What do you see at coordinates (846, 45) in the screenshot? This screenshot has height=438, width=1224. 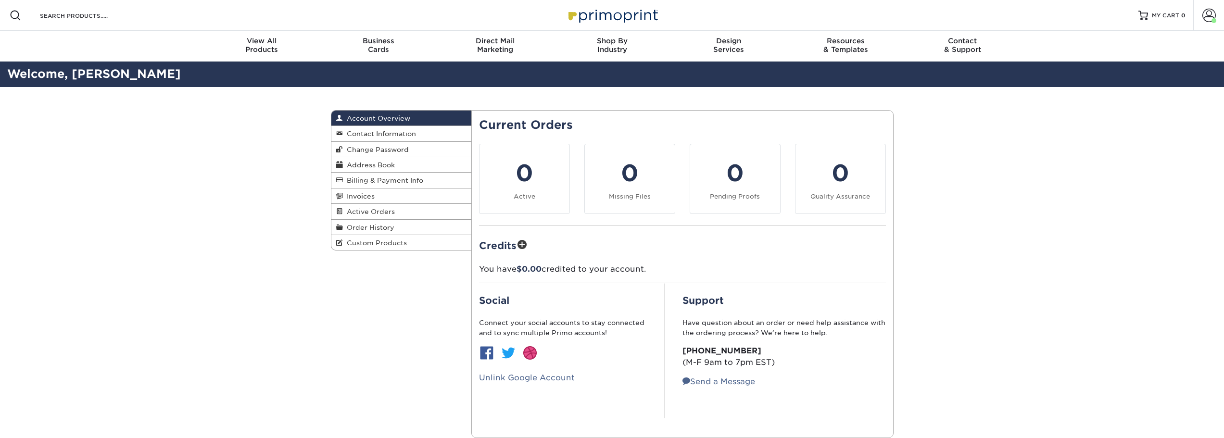 I see `div: & Templates` at bounding box center [846, 45].